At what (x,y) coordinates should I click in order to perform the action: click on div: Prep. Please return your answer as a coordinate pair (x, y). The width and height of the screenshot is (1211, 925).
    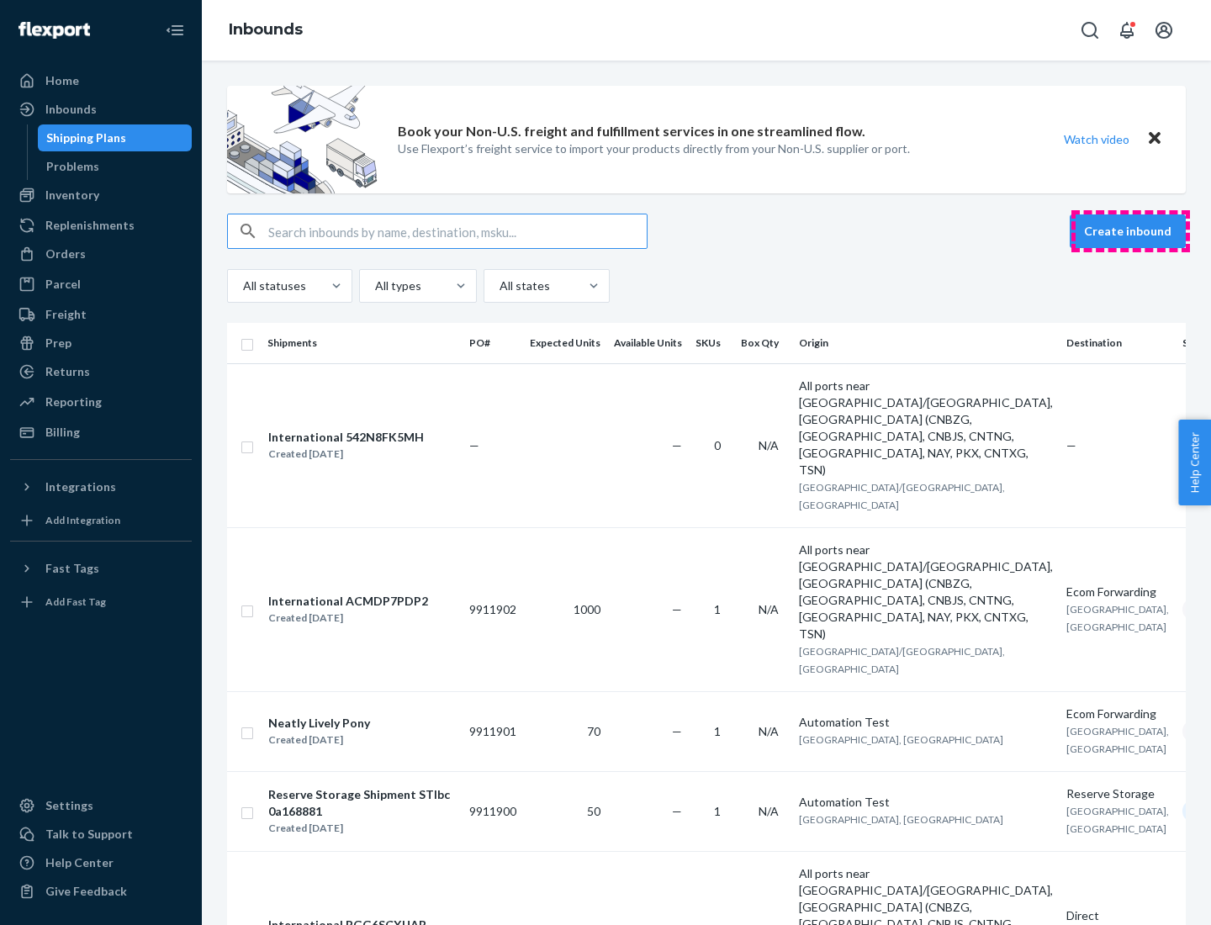
    Looking at the image, I should click on (58, 343).